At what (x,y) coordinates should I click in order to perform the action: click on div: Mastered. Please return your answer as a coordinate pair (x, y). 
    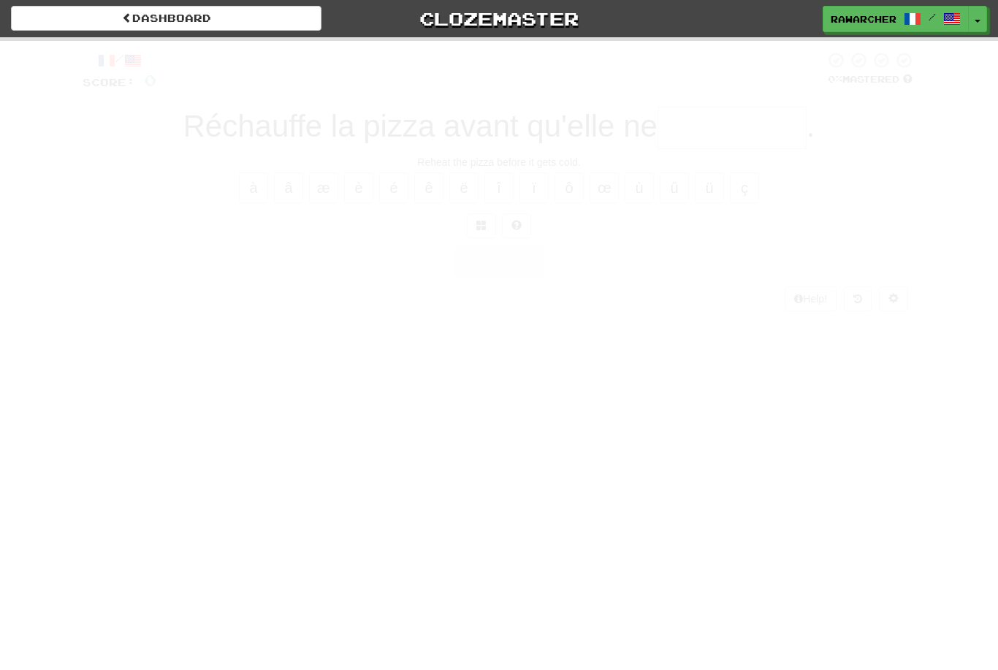
    Looking at the image, I should click on (870, 80).